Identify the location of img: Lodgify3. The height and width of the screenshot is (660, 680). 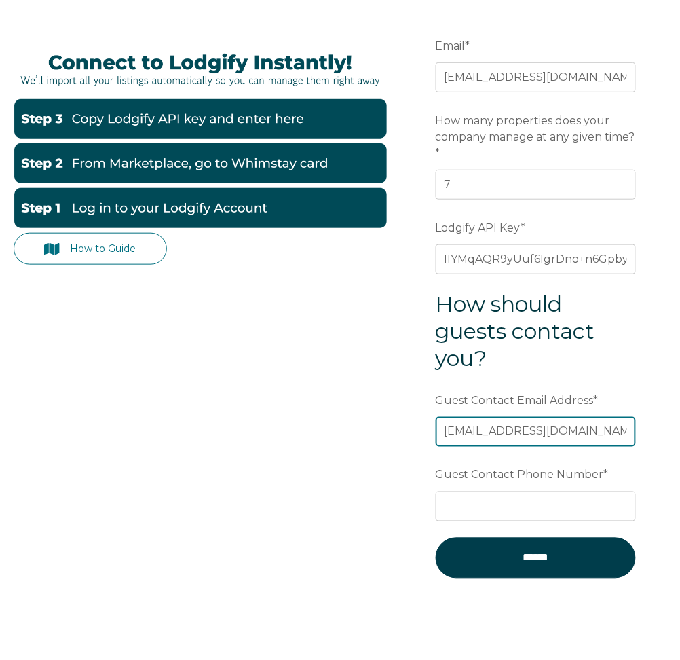
(200, 119).